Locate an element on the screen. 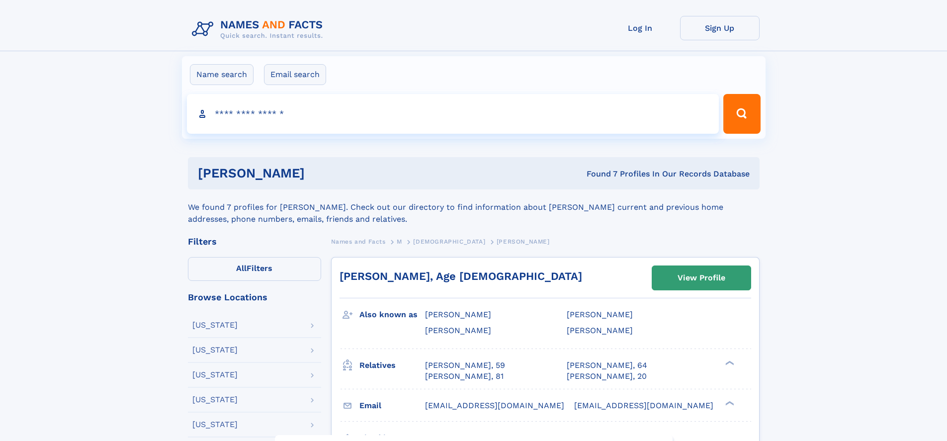 The height and width of the screenshot is (441, 947). div: View Profile is located at coordinates (701, 278).